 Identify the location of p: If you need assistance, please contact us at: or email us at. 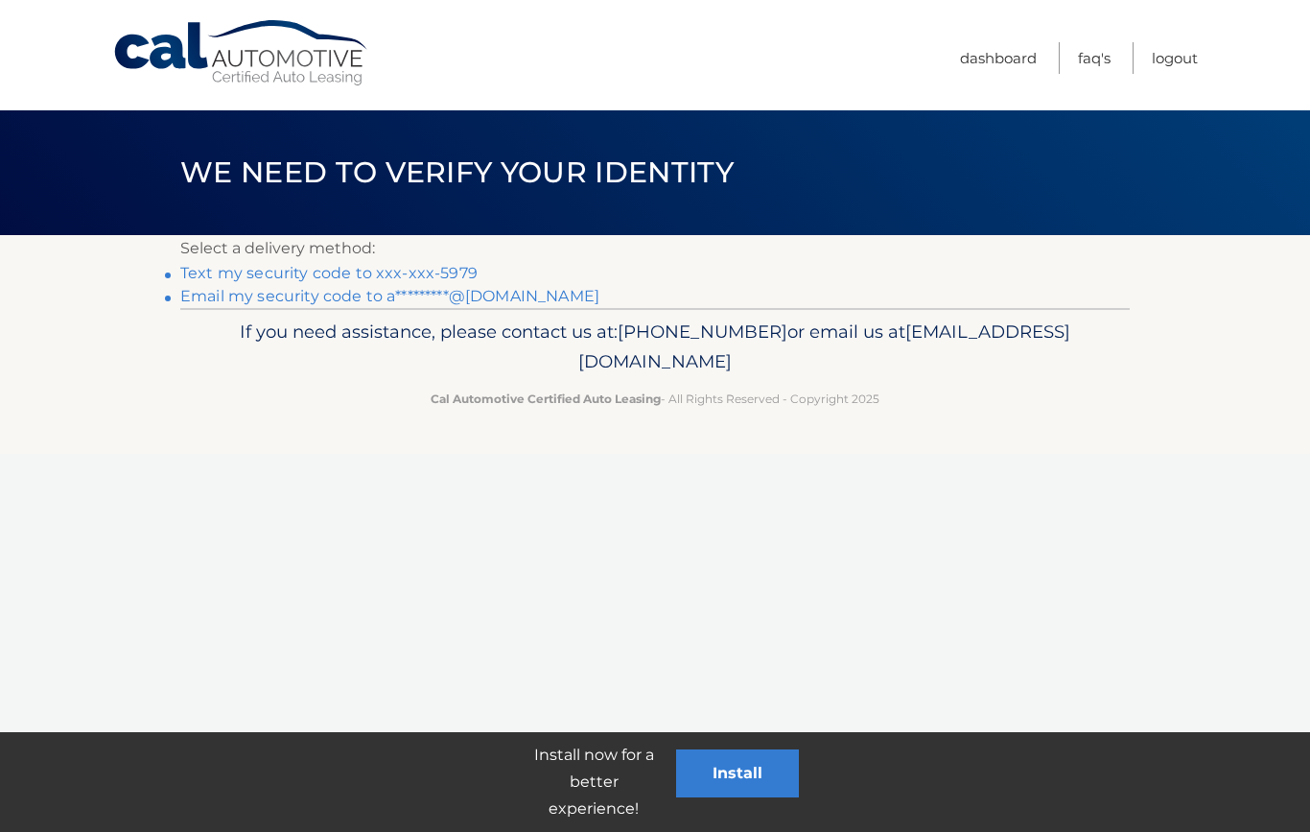
(655, 347).